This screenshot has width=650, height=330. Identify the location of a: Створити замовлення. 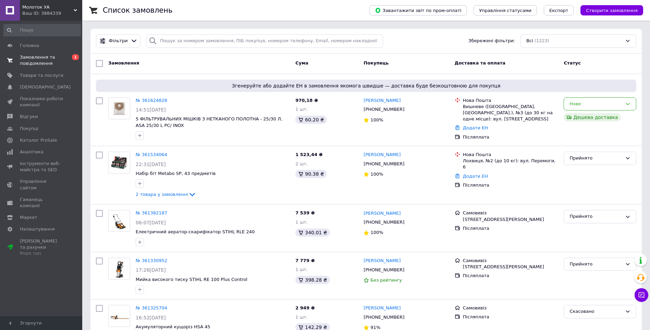
(608, 10).